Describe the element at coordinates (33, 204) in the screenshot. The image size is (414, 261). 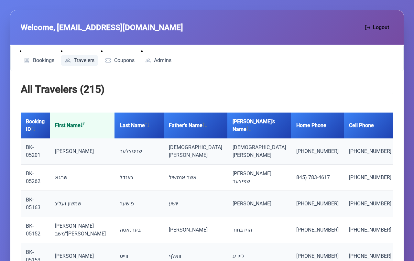
I see `a: BK-05163` at that location.